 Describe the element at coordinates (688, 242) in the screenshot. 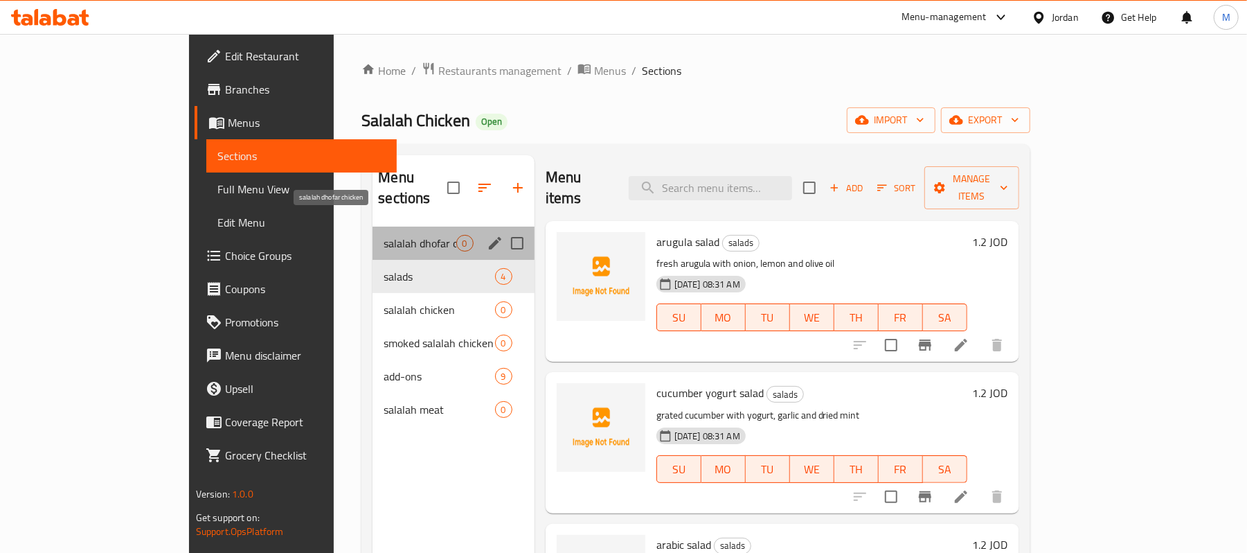

I see `span: arugula salad` at that location.